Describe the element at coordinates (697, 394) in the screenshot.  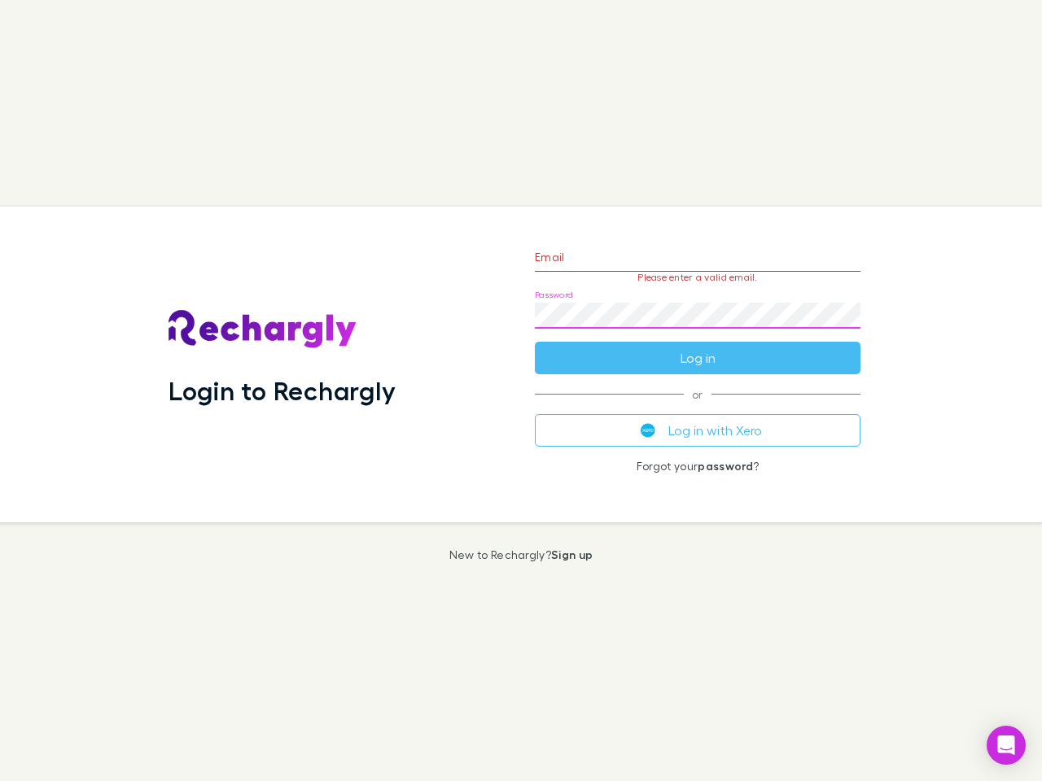
I see `span: or` at that location.